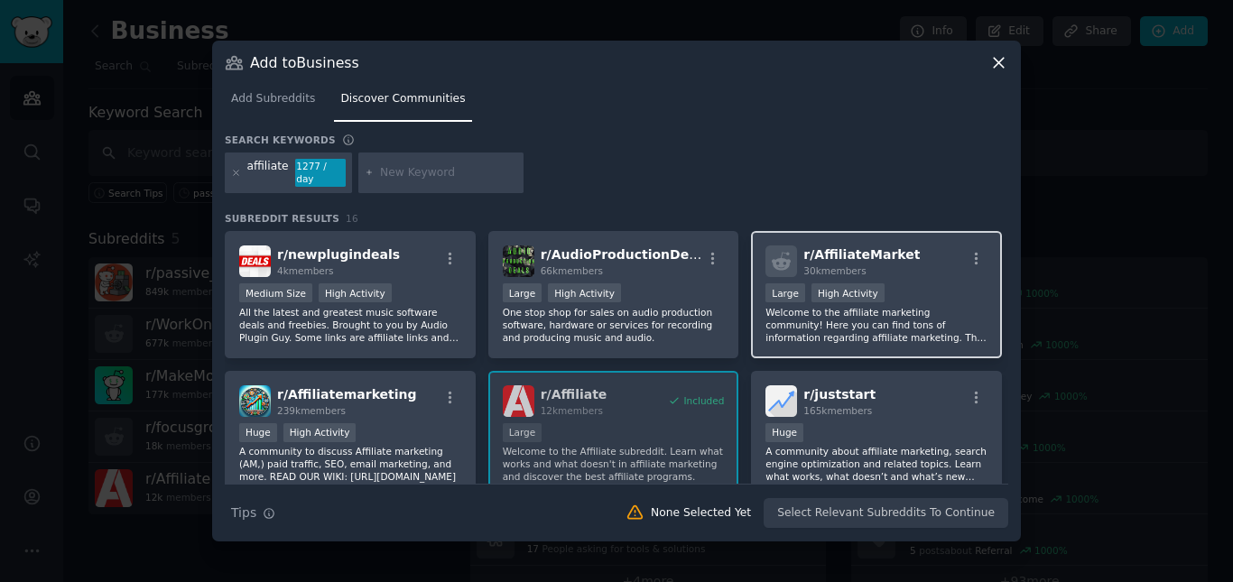 The width and height of the screenshot is (1233, 582). I want to click on p: All the latest and greatest music software deals and freebies. Brought to you by Audio Plugin Guy..., so click(350, 325).